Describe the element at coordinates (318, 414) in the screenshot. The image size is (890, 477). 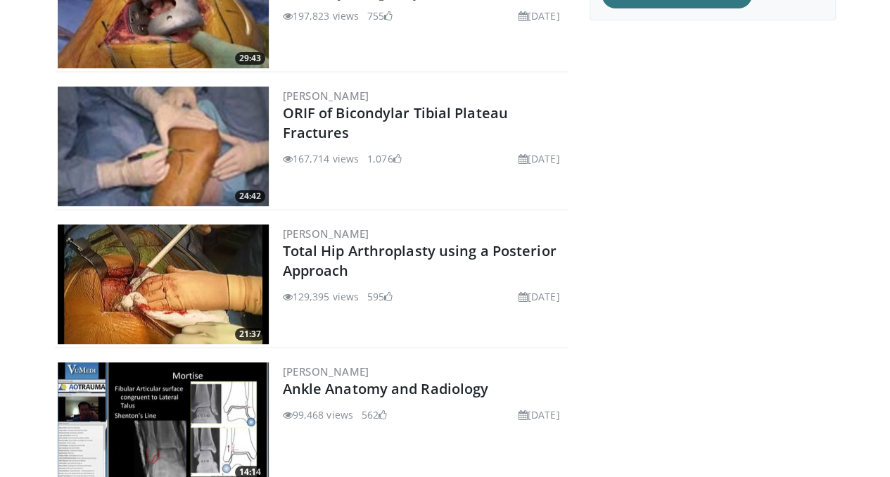
I see `li: 99,468 views` at that location.